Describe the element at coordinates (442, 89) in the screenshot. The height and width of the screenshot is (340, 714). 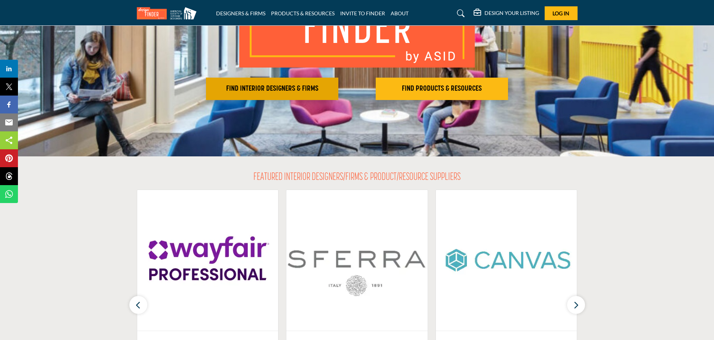
I see `h2: FIND PRODUCTS & RESOURCES` at that location.